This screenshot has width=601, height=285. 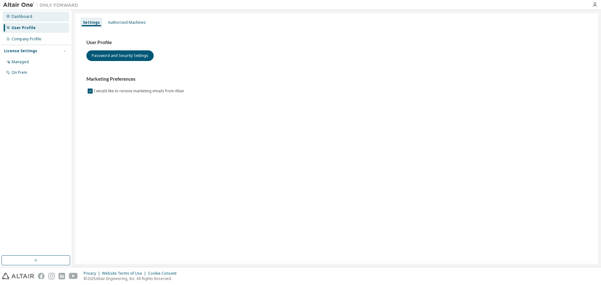 What do you see at coordinates (41, 276) in the screenshot?
I see `img: facebook.svg` at bounding box center [41, 276].